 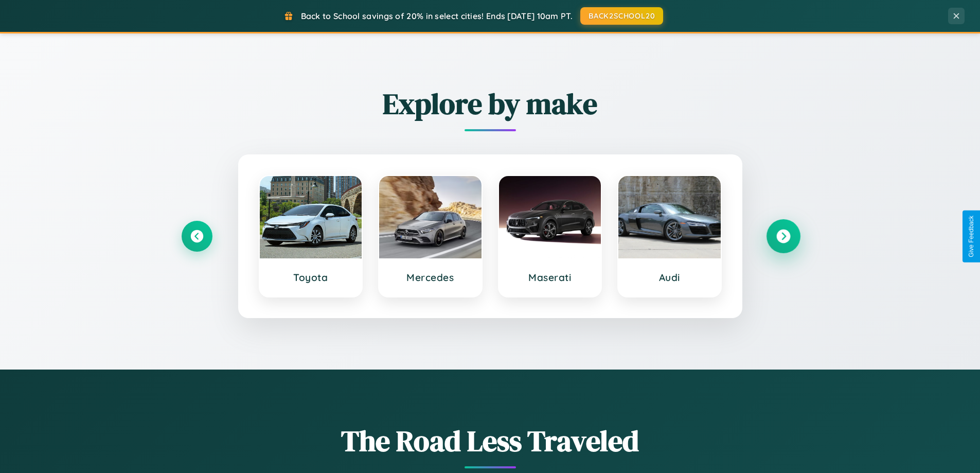 What do you see at coordinates (550, 277) in the screenshot?
I see `h3: Maserati` at bounding box center [550, 277].